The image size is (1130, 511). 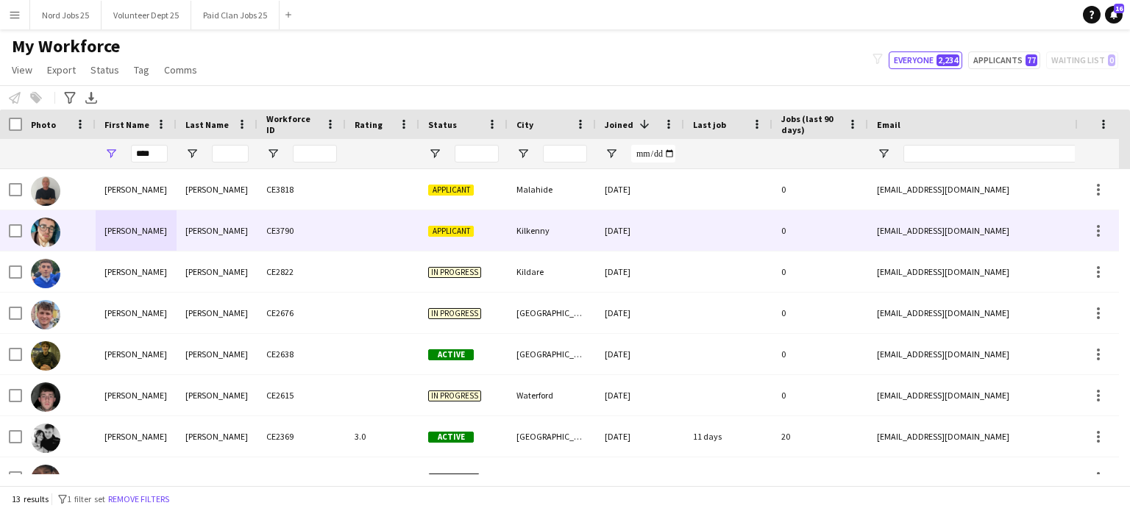 I want to click on div: Black, so click(x=217, y=477).